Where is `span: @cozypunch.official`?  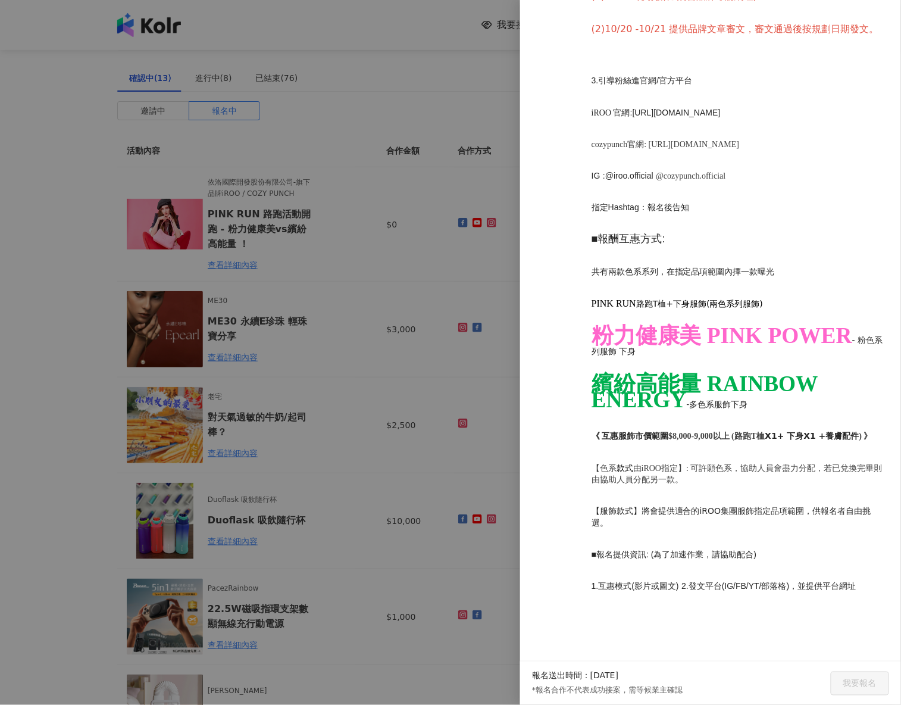
span: @cozypunch.official is located at coordinates (690, 176).